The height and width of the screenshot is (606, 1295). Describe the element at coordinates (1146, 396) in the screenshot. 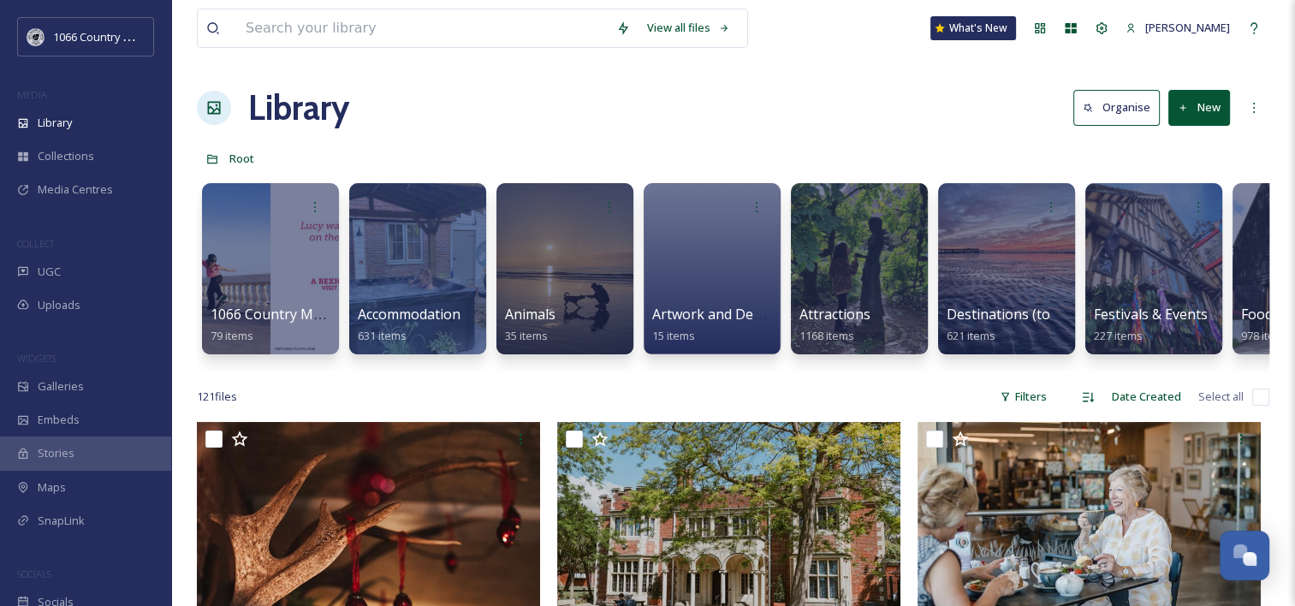

I see `div: Date Created` at that location.